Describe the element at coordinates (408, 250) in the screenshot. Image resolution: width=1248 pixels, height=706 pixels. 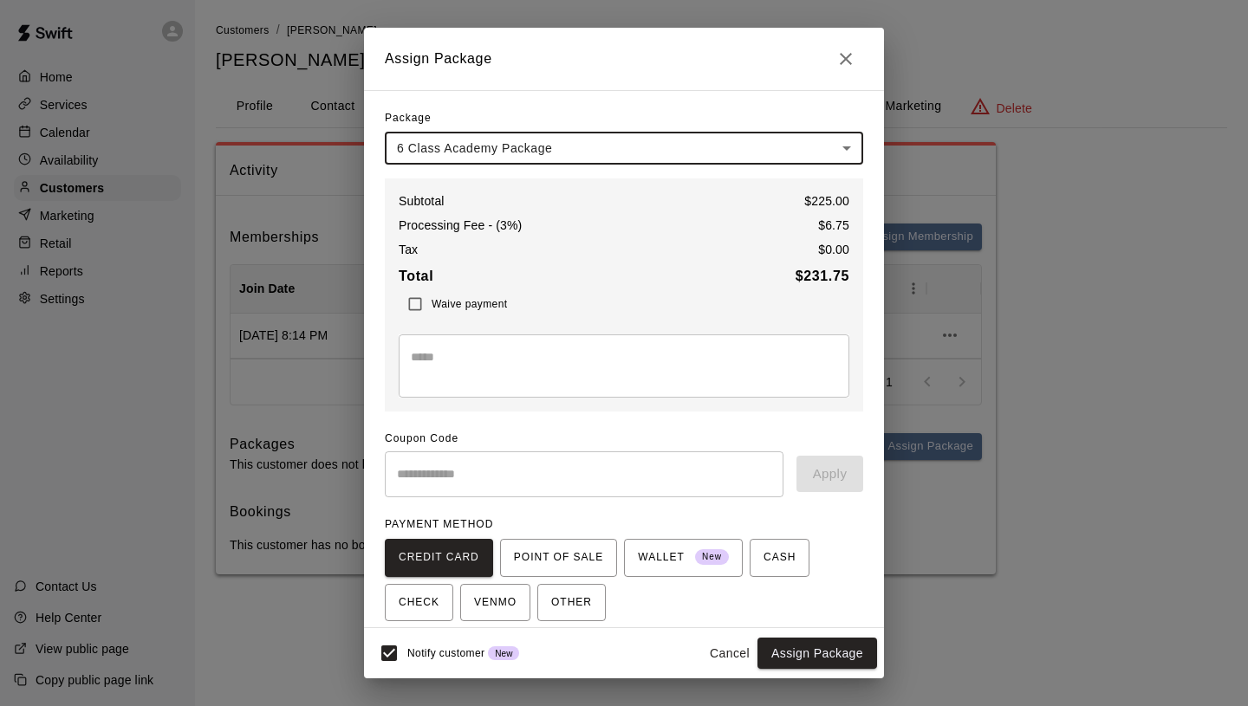
I see `p: Tax` at that location.